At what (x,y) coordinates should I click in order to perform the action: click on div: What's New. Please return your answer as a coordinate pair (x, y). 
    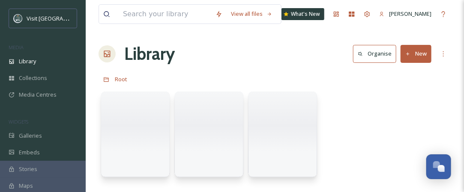
    Looking at the image, I should click on (303, 14).